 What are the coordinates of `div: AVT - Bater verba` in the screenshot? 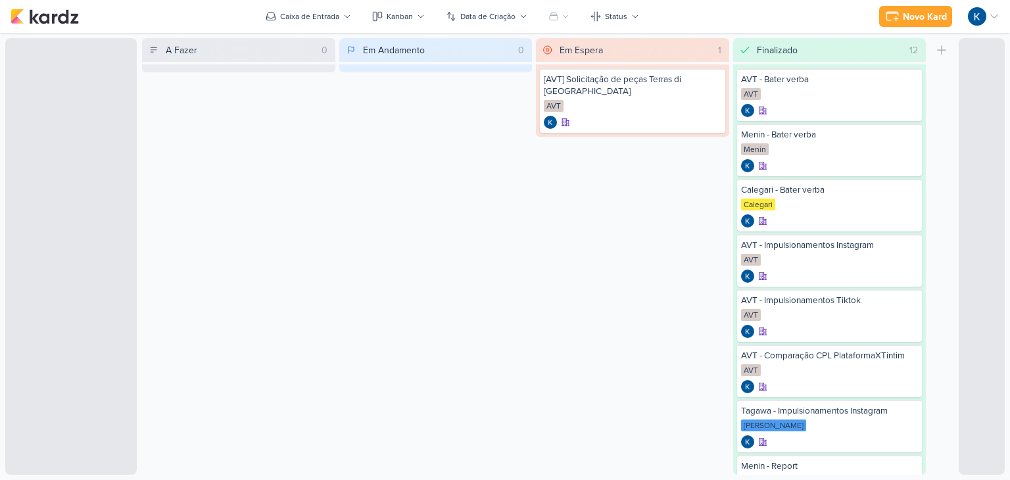 It's located at (830, 80).